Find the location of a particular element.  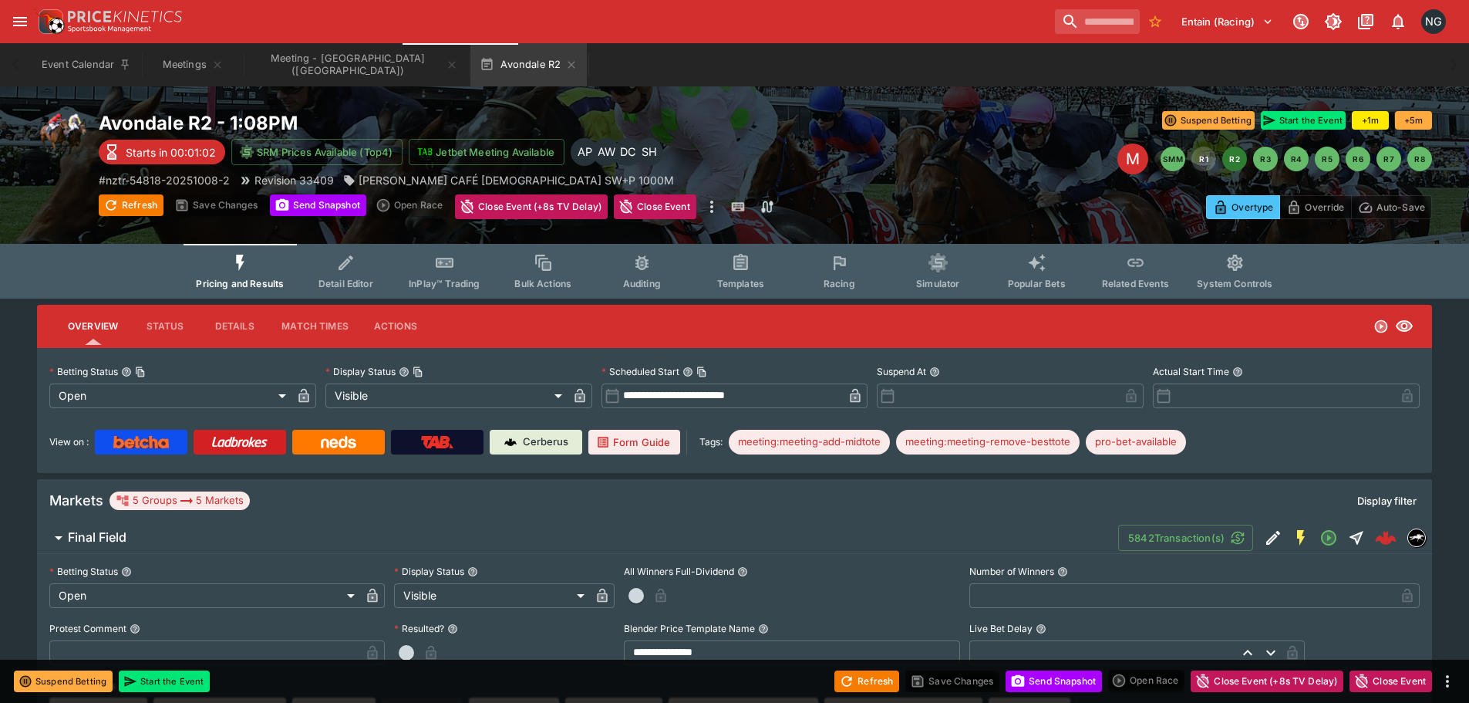

p: Suspend At is located at coordinates (902, 371).